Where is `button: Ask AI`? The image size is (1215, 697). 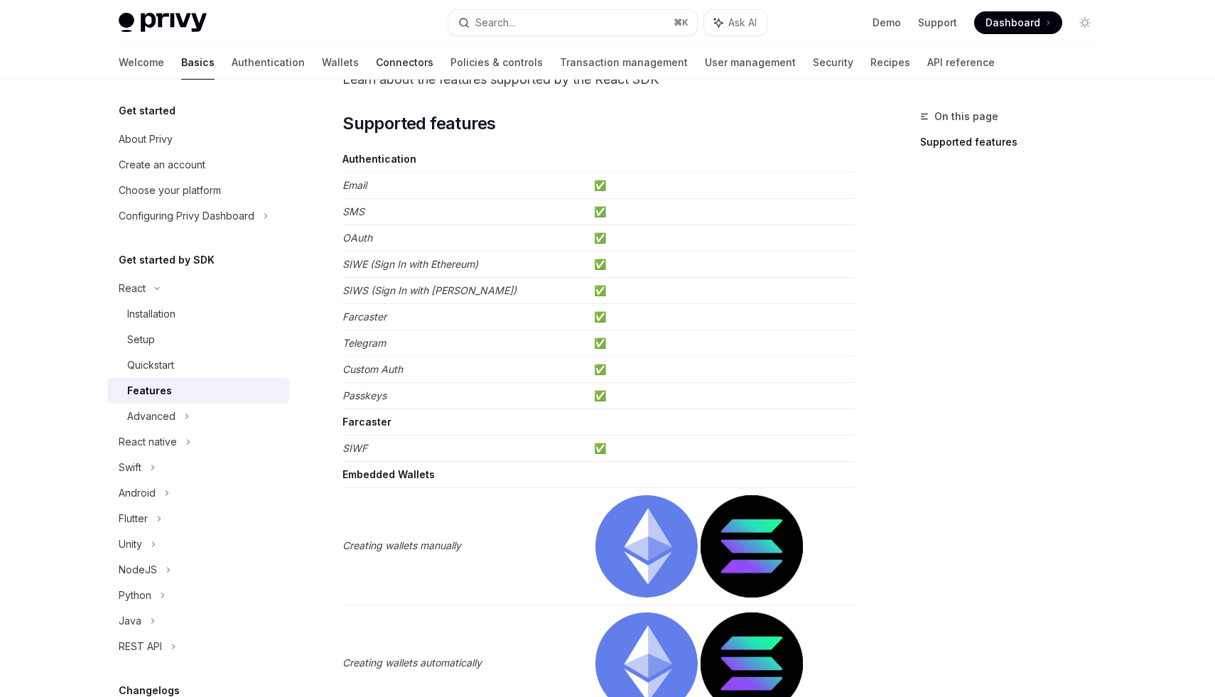
button: Ask AI is located at coordinates (736, 23).